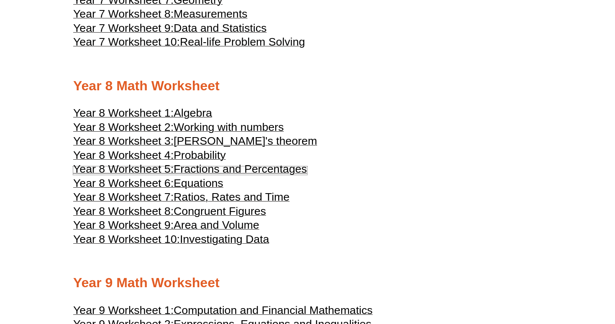 The width and height of the screenshot is (615, 324). I want to click on a: Year 7 Worksheet 9:Data and Statistics, so click(170, 30).